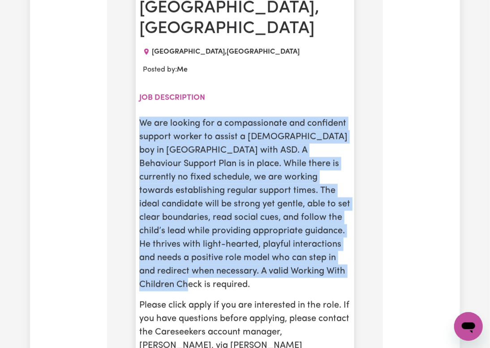 Image resolution: width=490 pixels, height=348 pixels. I want to click on div: Job location: NEWCASTLE, New South Wales, so click(221, 52).